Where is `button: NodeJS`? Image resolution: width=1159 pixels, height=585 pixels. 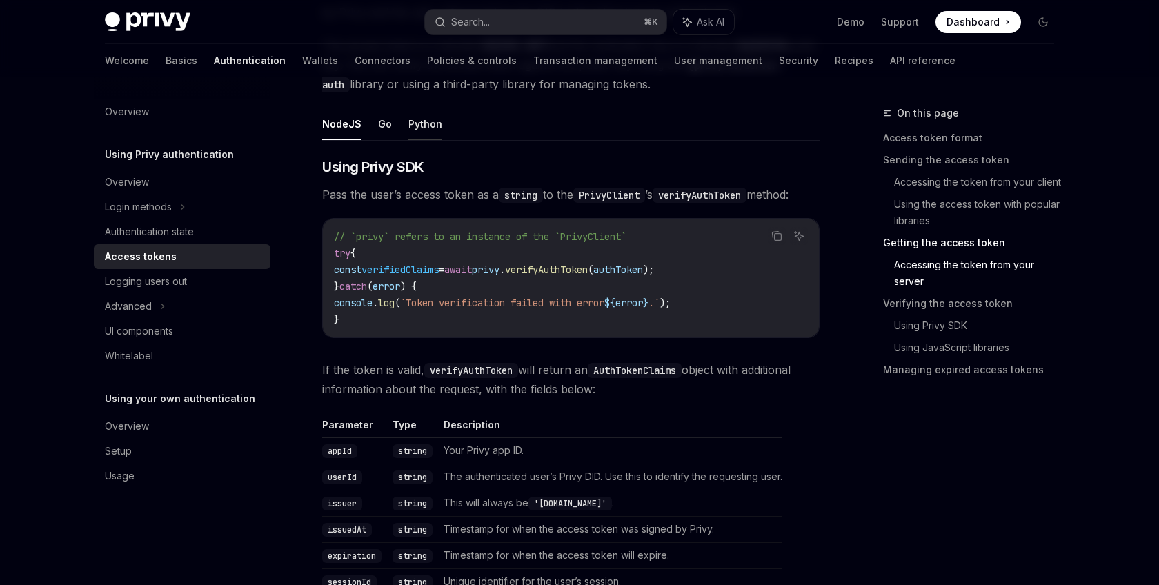
button: NodeJS is located at coordinates (342, 124).